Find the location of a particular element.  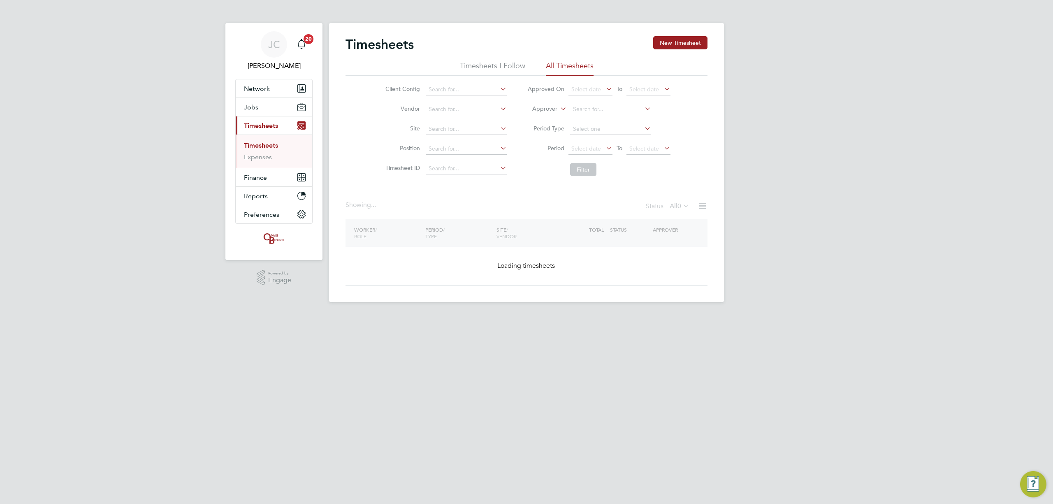

span: Finance is located at coordinates (256, 177).